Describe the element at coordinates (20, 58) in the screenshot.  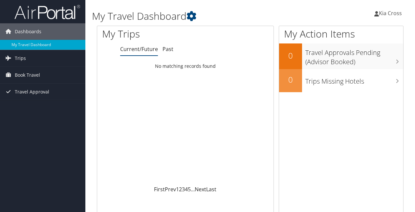
I see `span: Trips` at that location.